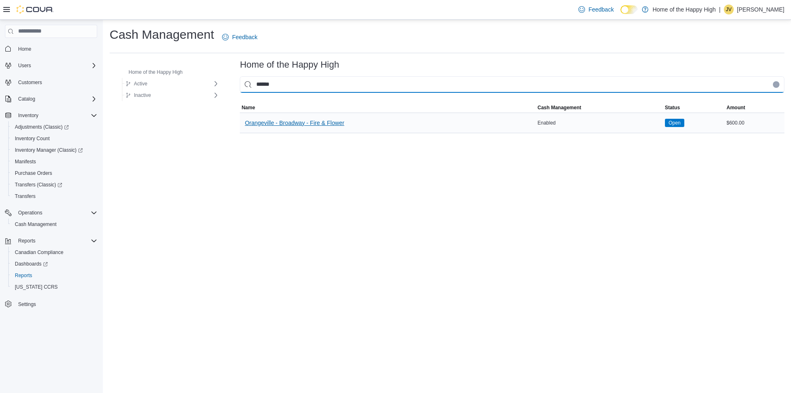 This screenshot has width=791, height=393. I want to click on span: Active, so click(140, 84).